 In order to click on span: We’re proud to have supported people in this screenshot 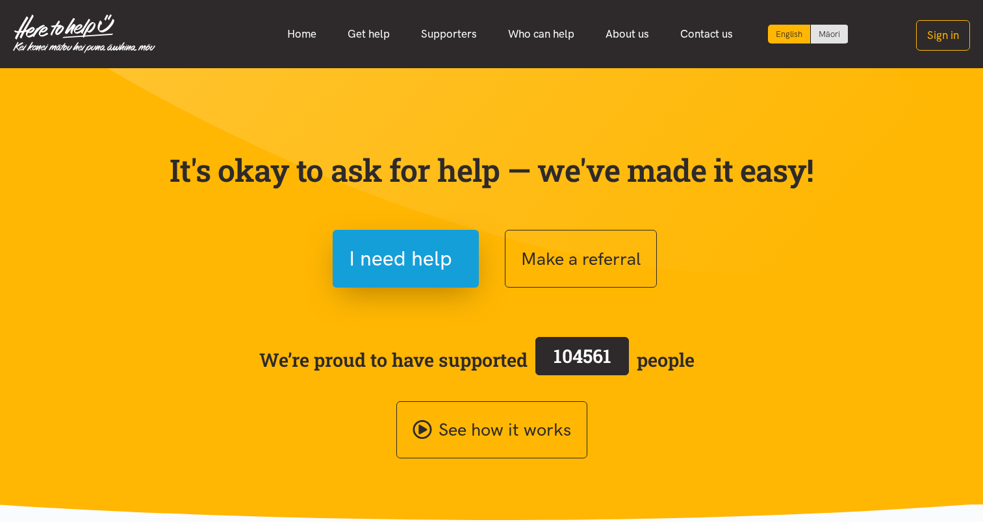, I will do `click(477, 360)`.